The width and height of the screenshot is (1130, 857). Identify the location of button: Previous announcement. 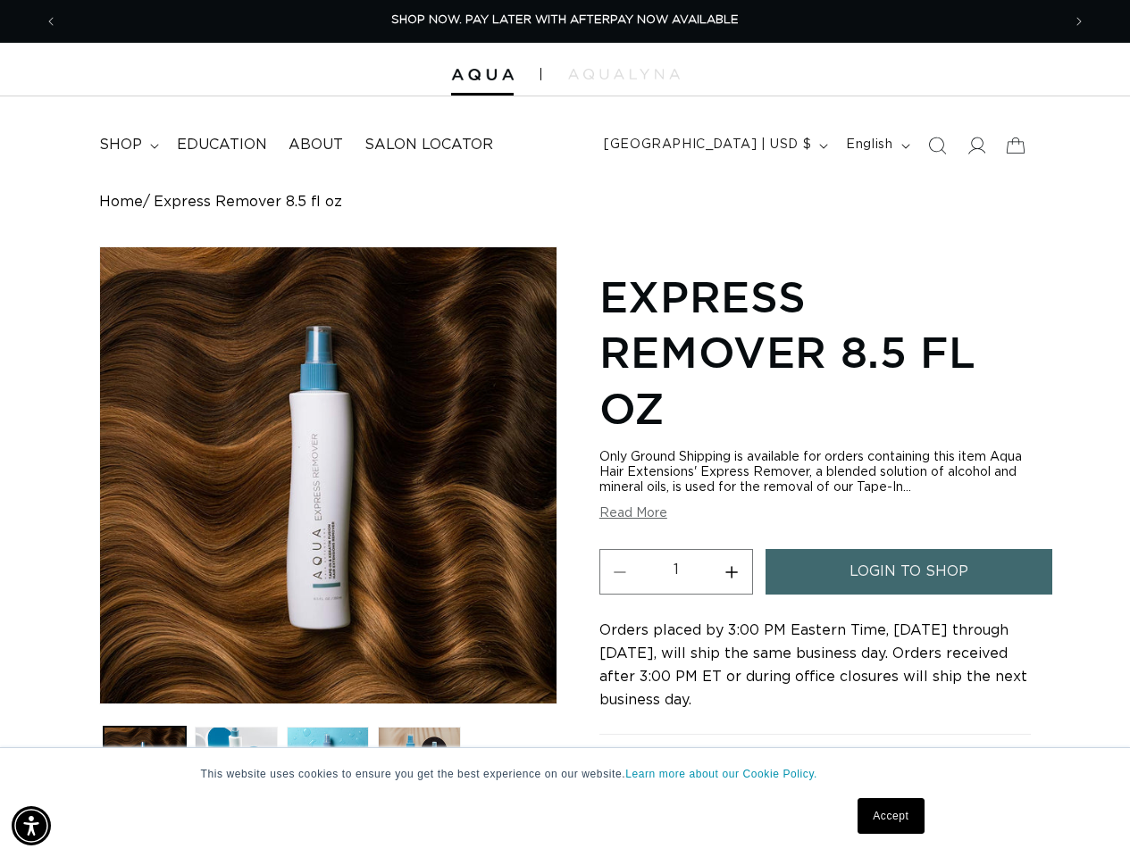
(51, 21).